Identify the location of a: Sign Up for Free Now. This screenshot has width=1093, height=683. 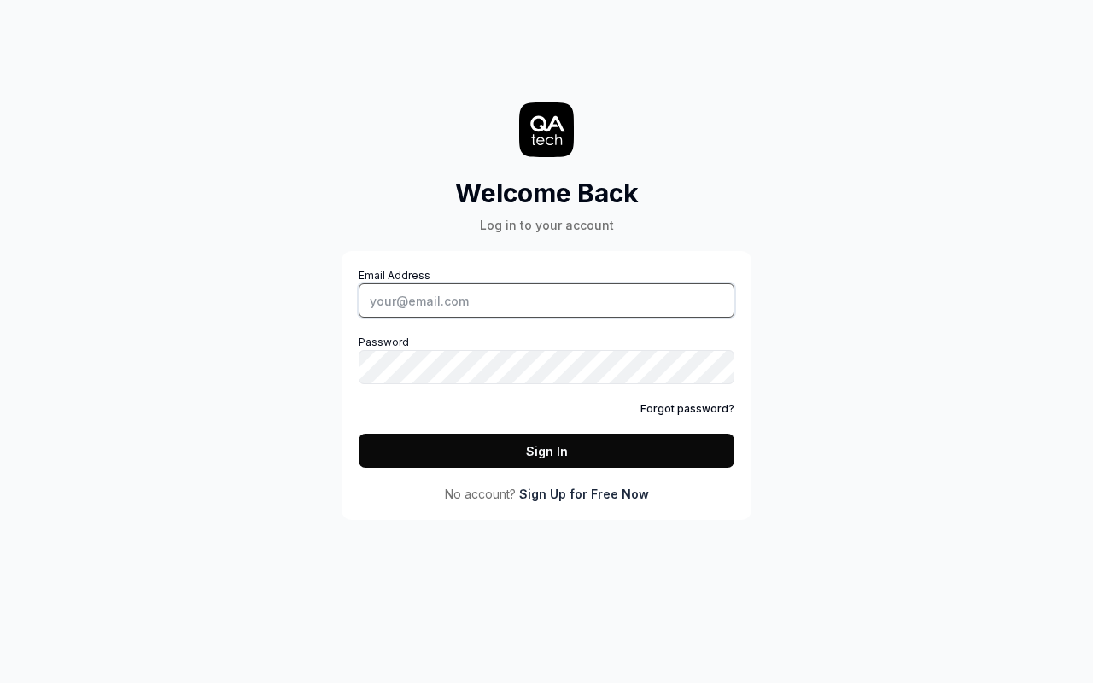
(584, 494).